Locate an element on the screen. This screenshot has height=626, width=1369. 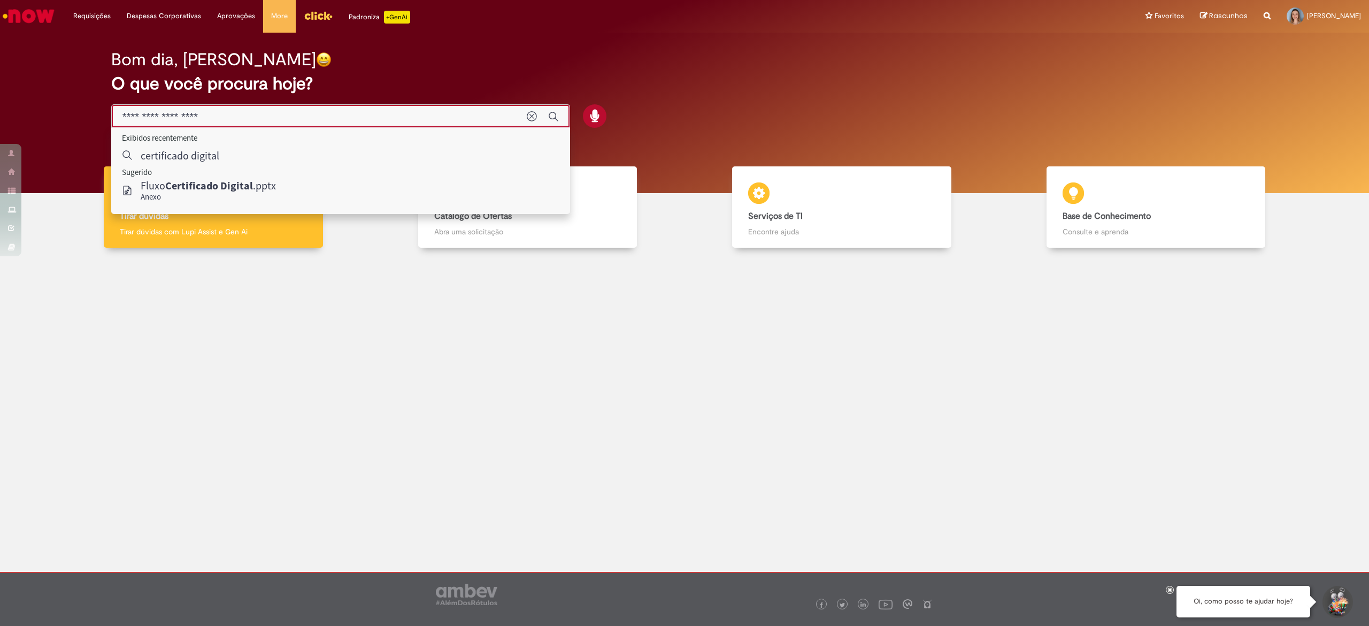
img: happy-face.png is located at coordinates (324, 59).